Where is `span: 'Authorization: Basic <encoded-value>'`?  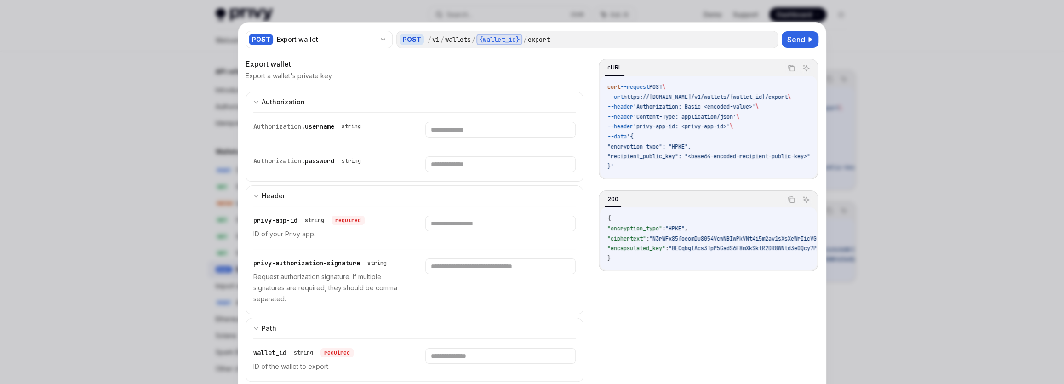
span: 'Authorization: Basic <encoded-value>' is located at coordinates (695, 107).